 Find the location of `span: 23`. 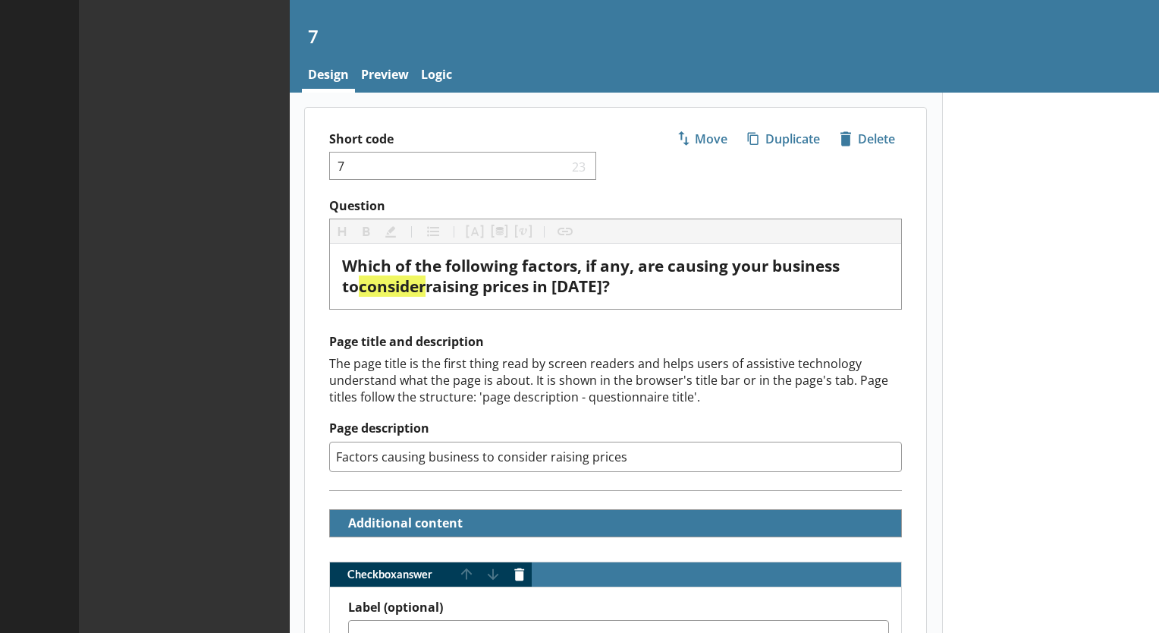

span: 23 is located at coordinates (580, 165).